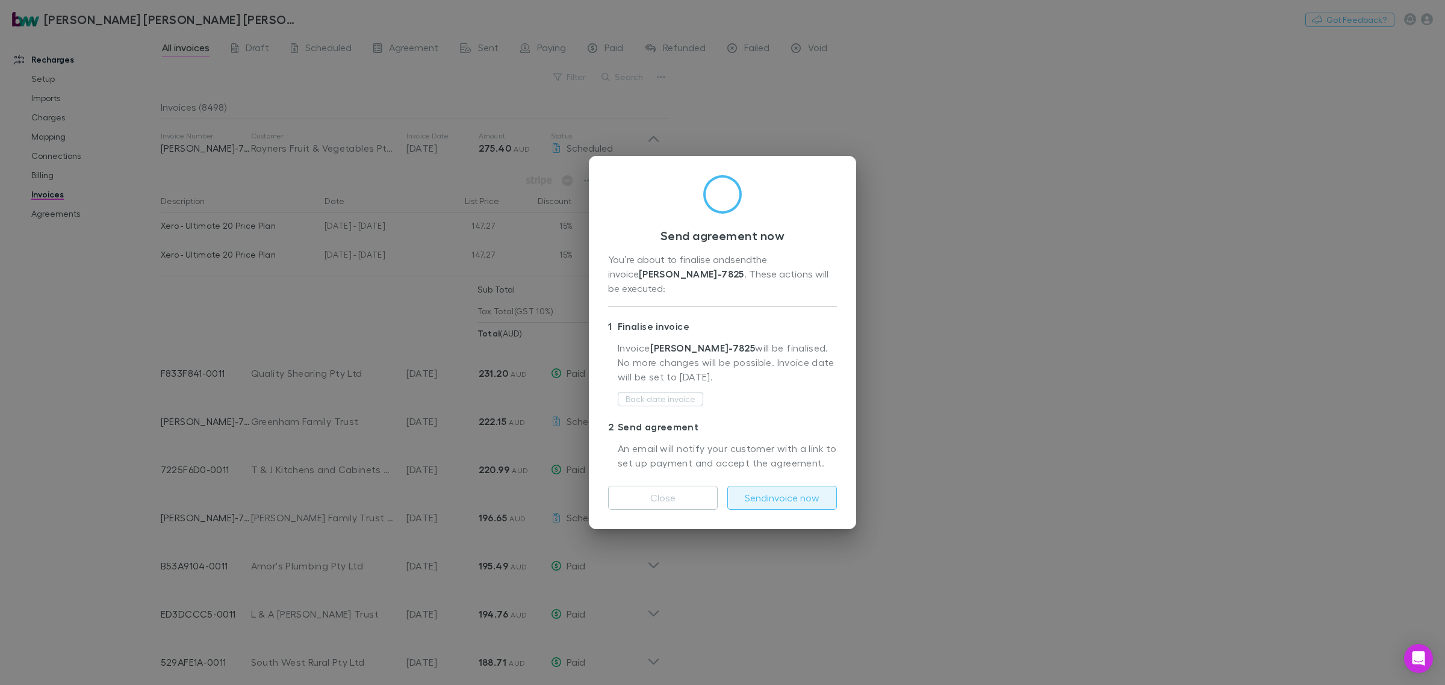  I want to click on p: An email will notify your customer with a link to set up payment and accept the agreement., so click(727, 456).